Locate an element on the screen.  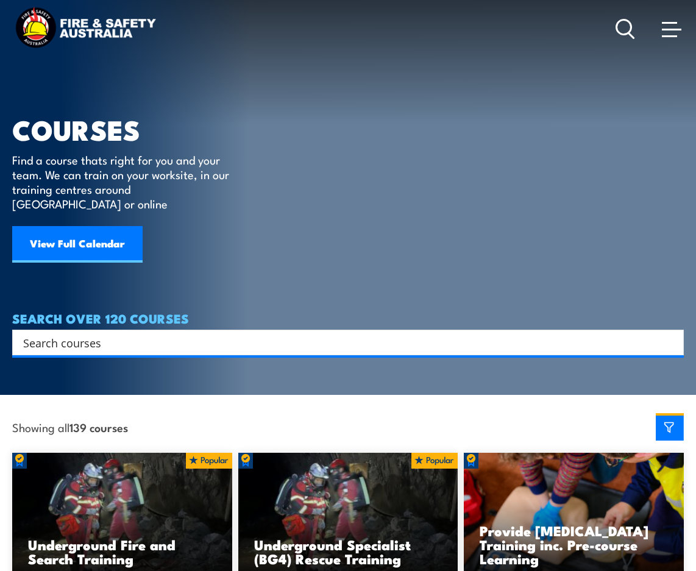
h3: Underground Fire and Search Training is located at coordinates (122, 551).